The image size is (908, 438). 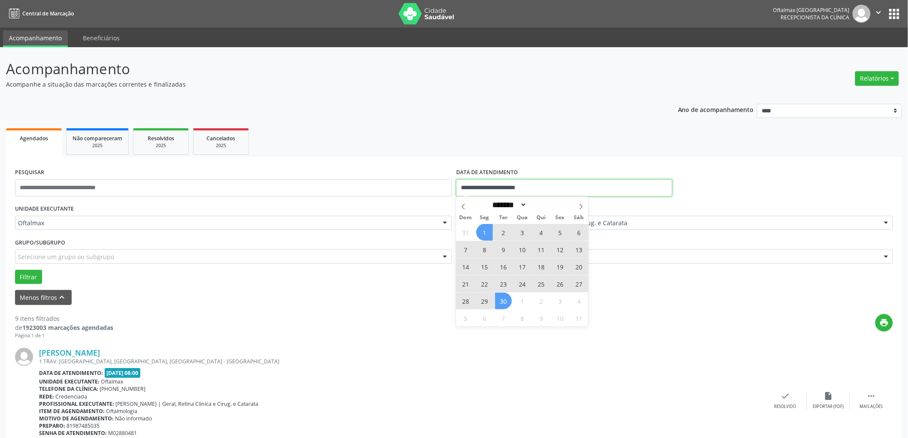 I want to click on span: Outubro 6, 2025, so click(x=484, y=318).